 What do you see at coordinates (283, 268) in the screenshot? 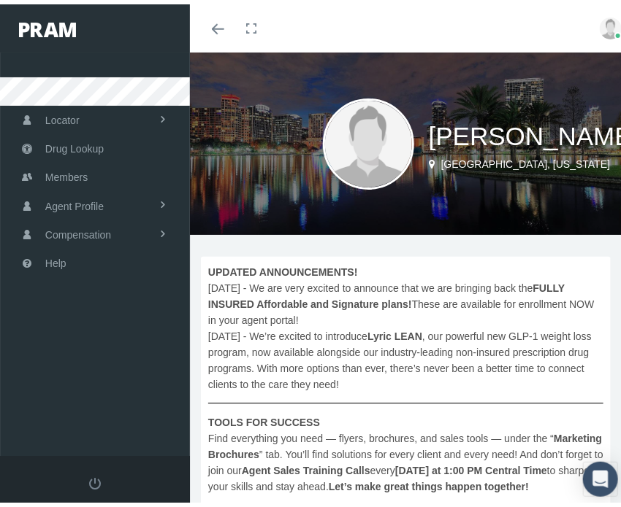
I see `b: UPDATED ANNOUNCEMENTS!` at bounding box center [283, 268].